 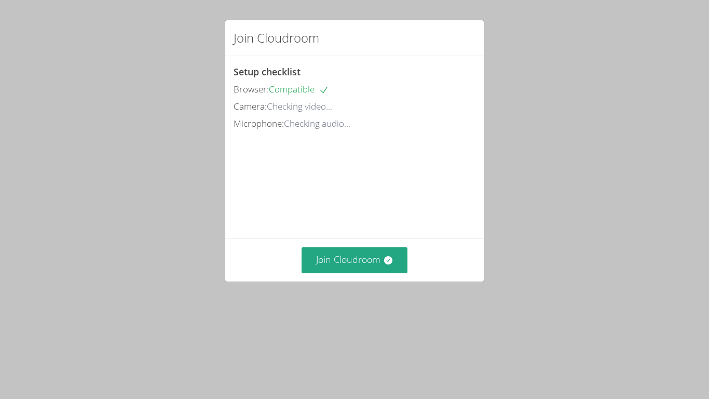 I want to click on h2: Join Cloudroom, so click(x=276, y=38).